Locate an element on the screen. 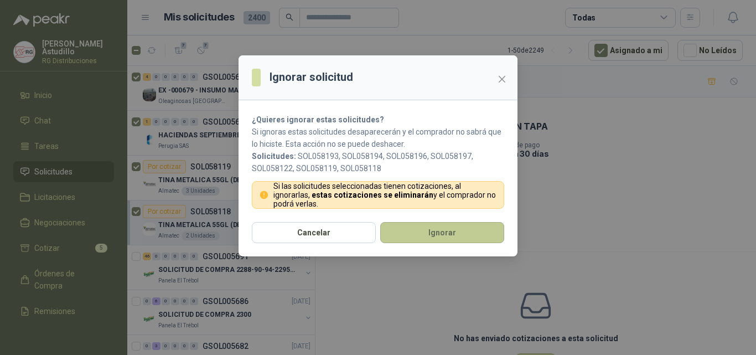  button: Close is located at coordinates (502, 79).